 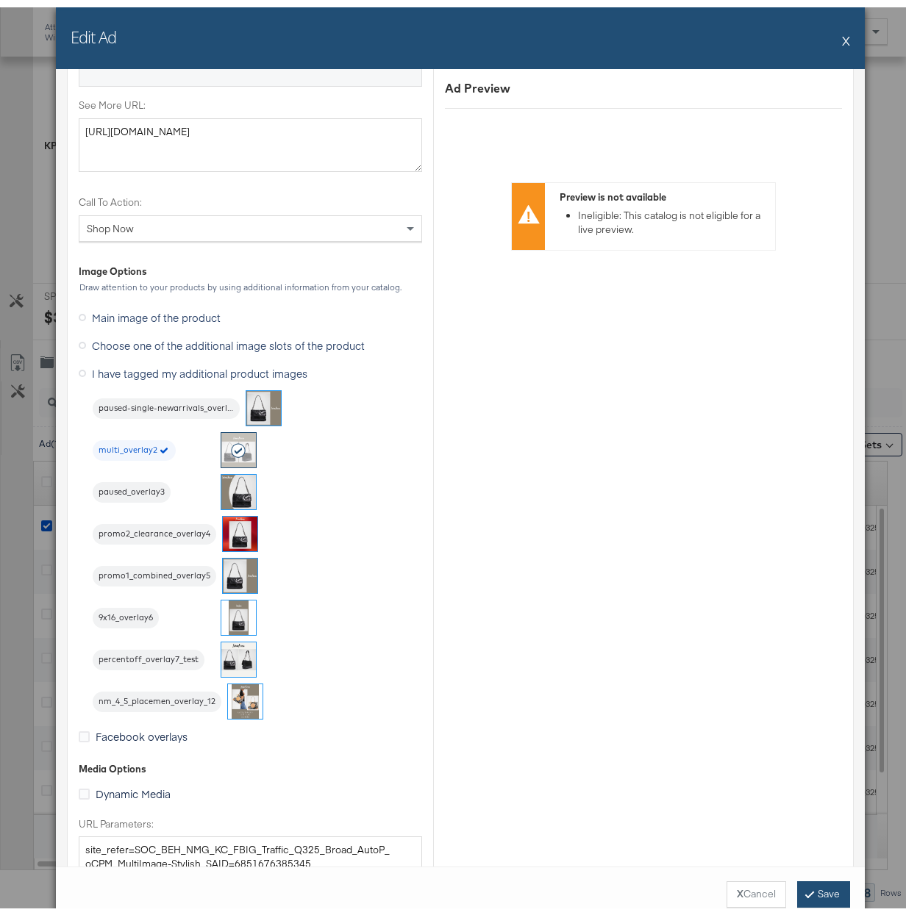 What do you see at coordinates (110, 221) in the screenshot?
I see `span: Shop Now` at bounding box center [110, 221].